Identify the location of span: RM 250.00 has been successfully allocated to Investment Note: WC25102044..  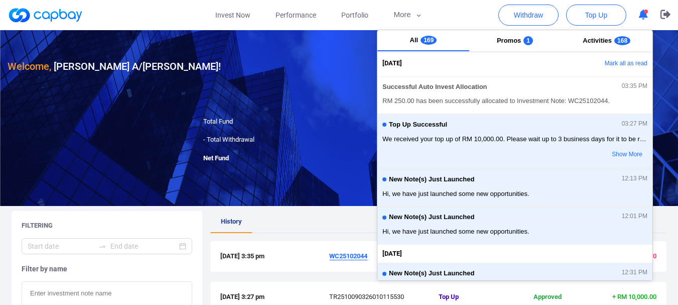
(515, 101).